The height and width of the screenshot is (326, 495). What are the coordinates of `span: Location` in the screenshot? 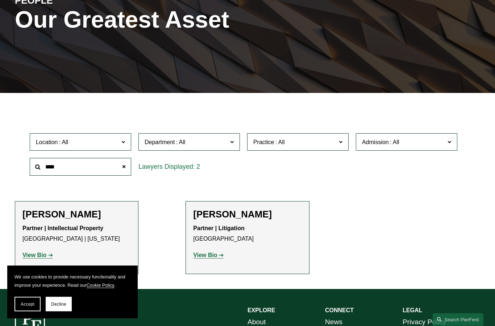 It's located at (47, 142).